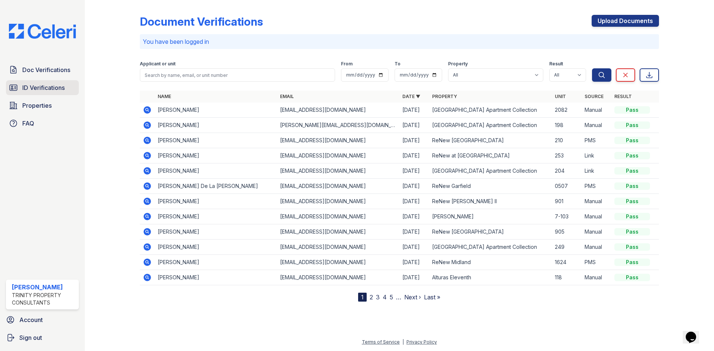 This screenshot has height=351, width=714. What do you see at coordinates (567, 110) in the screenshot?
I see `td: 2082` at bounding box center [567, 110].